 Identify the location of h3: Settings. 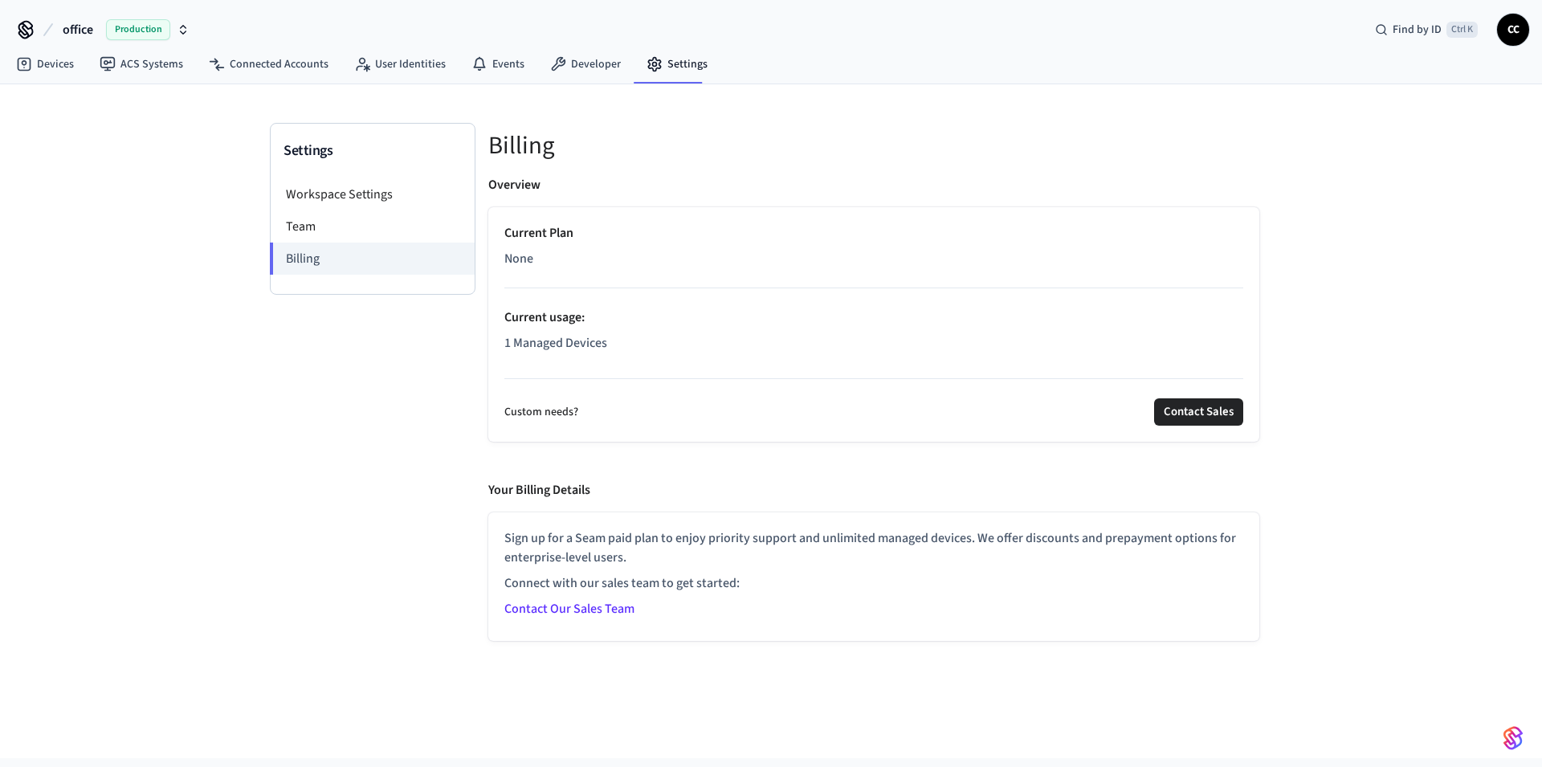
(373, 151).